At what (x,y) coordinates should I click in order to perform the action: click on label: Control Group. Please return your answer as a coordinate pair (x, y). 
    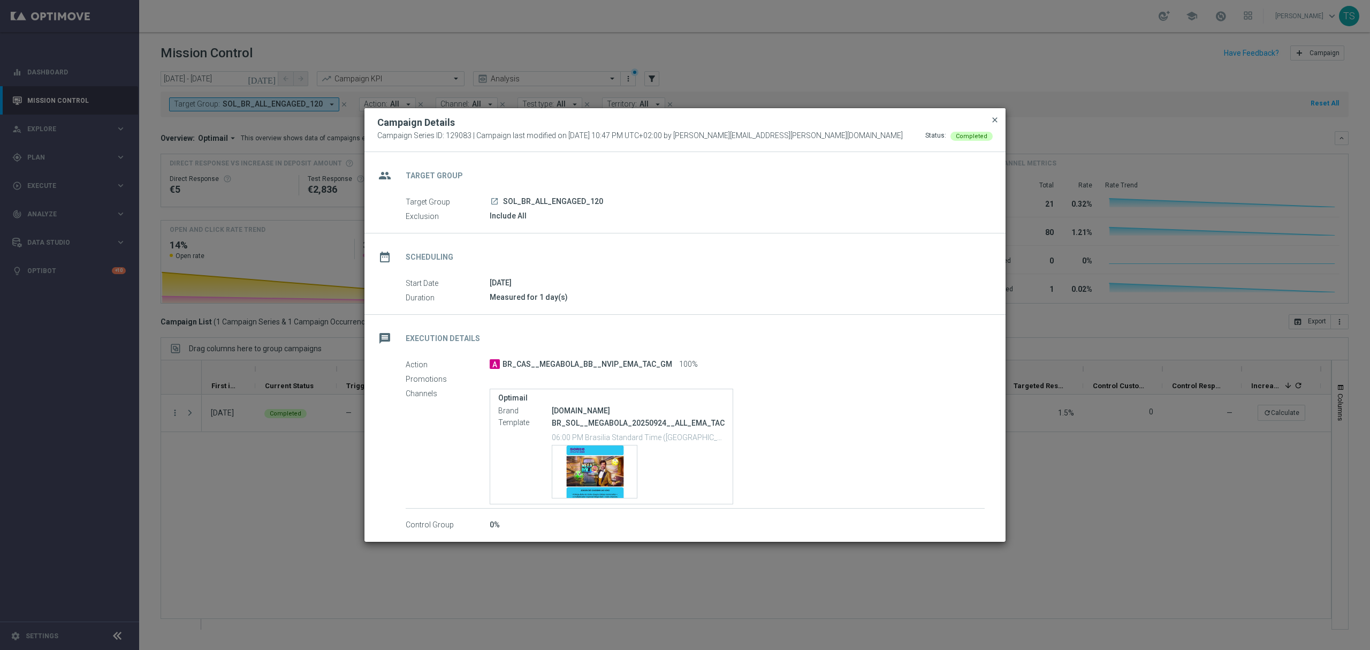
    Looking at the image, I should click on (447, 525).